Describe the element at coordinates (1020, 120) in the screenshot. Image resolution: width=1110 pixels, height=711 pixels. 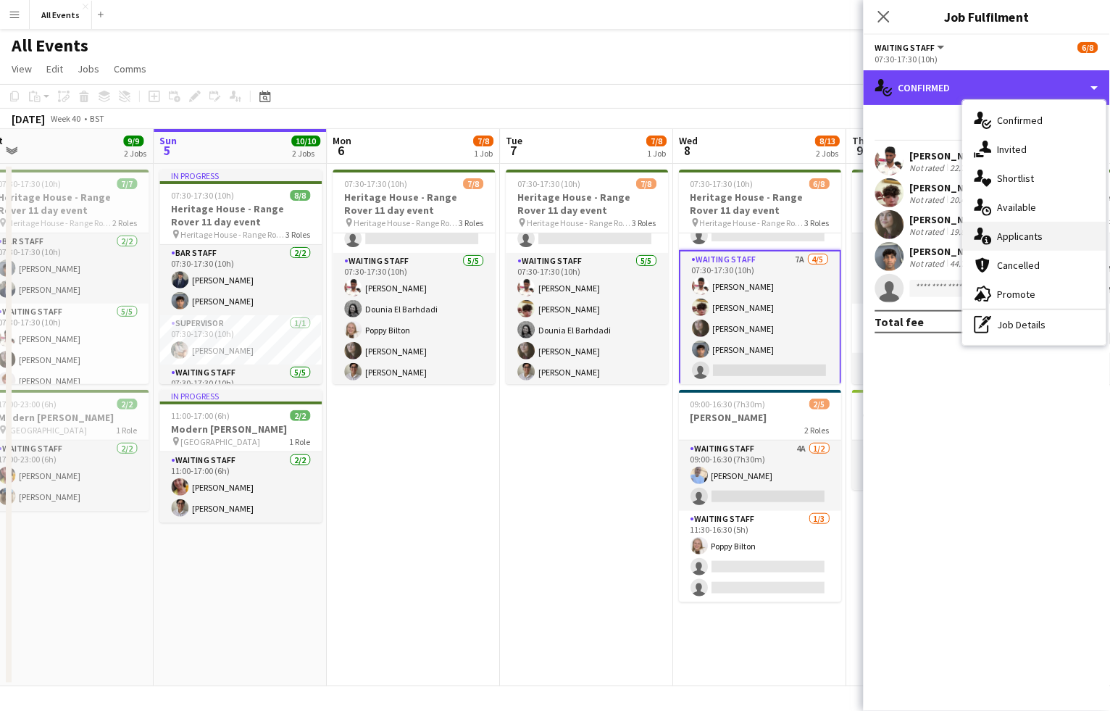
I see `span: Confirmed` at that location.